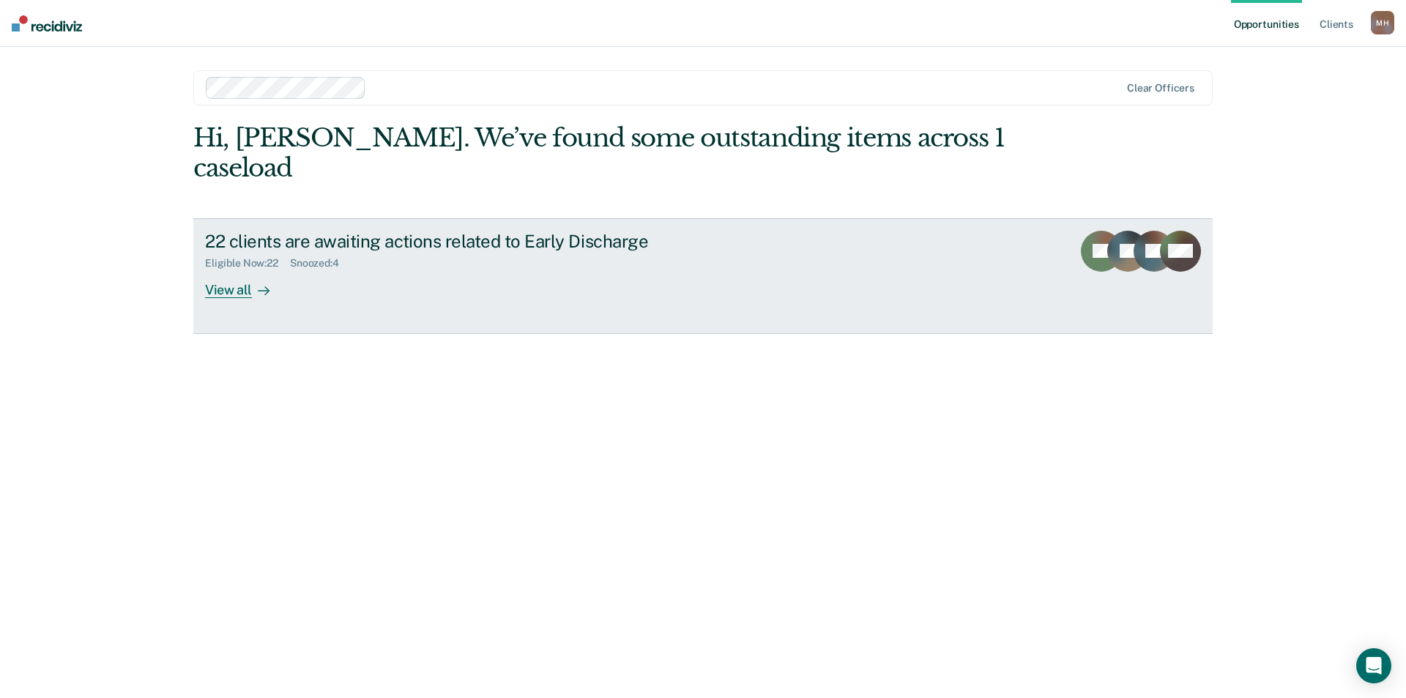  Describe the element at coordinates (1373, 665) in the screenshot. I see `div: Open Intercom Messenger` at that location.